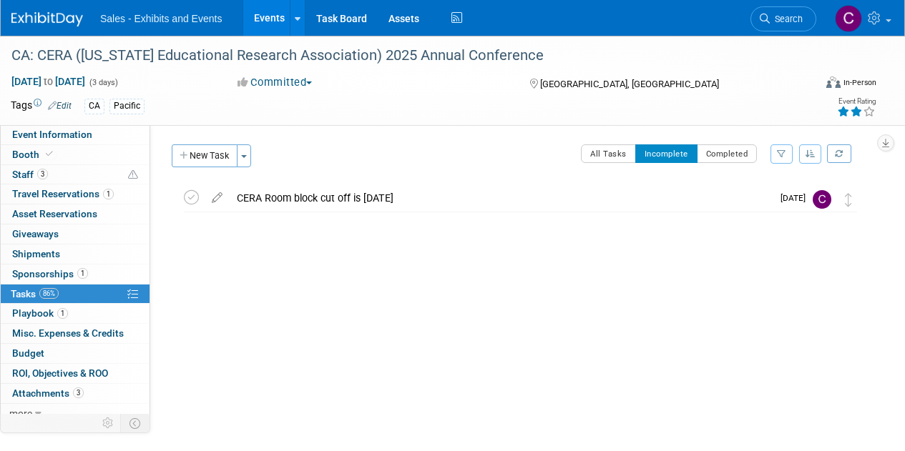  What do you see at coordinates (75, 353) in the screenshot?
I see `a: Budget` at bounding box center [75, 353].